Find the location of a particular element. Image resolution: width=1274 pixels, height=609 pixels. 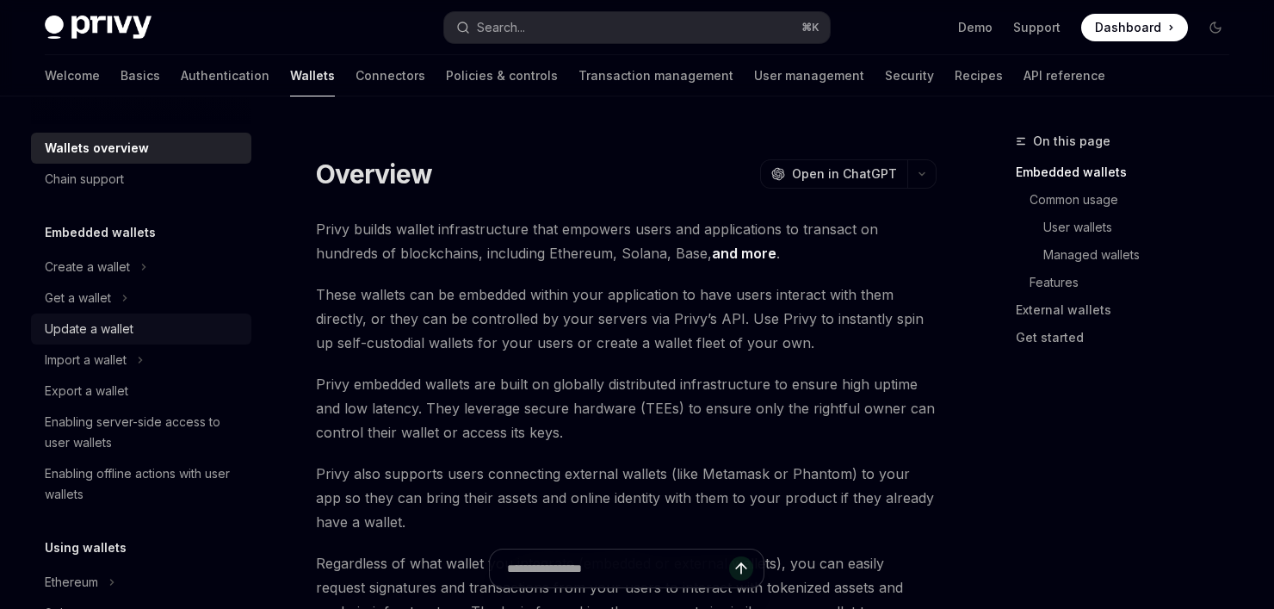

span: On this page is located at coordinates (1072, 141).